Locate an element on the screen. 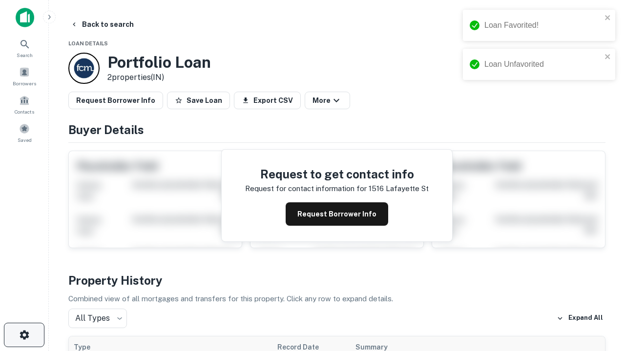 The image size is (625, 351). img: capitalize-icon.png is located at coordinates (25, 18).